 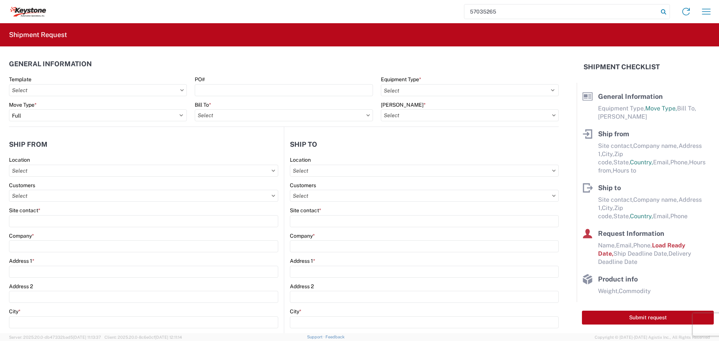 I want to click on span: Bill To,, so click(x=686, y=108).